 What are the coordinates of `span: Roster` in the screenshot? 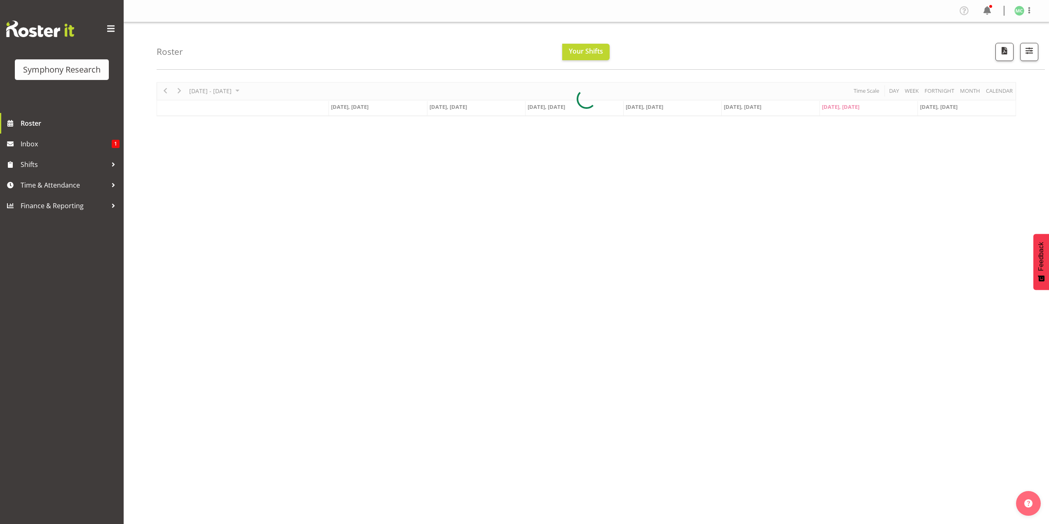 It's located at (70, 123).